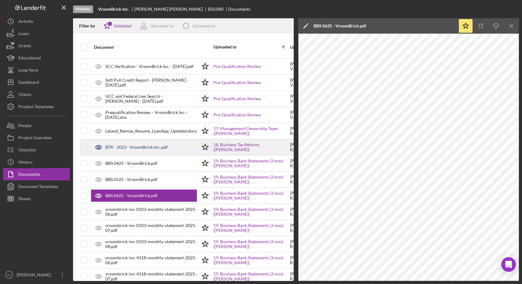  I want to click on button: Project Overview, so click(37, 138).